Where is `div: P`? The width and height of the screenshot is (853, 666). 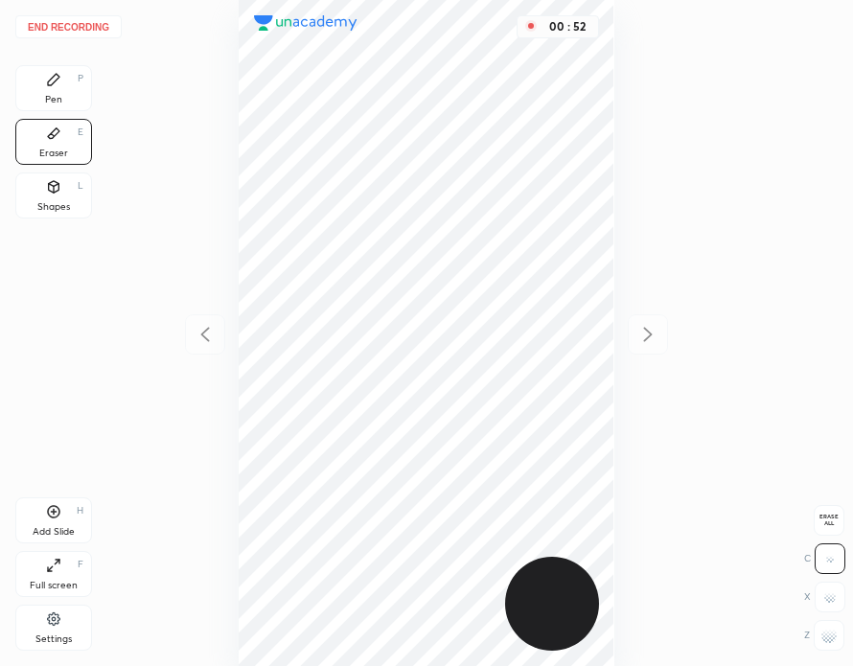
div: P is located at coordinates (80, 79).